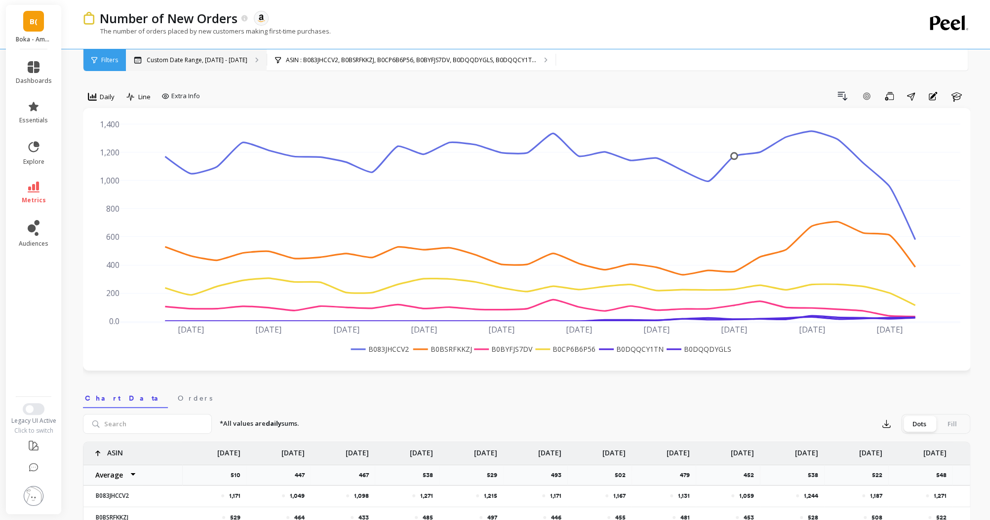 The image size is (990, 520). Describe the element at coordinates (34, 200) in the screenshot. I see `span: metrics` at that location.